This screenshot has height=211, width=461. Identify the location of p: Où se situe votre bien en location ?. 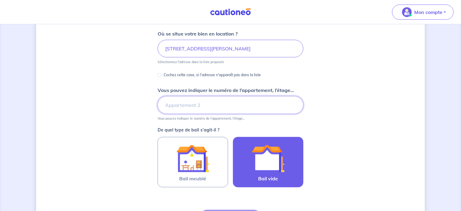
(198, 34).